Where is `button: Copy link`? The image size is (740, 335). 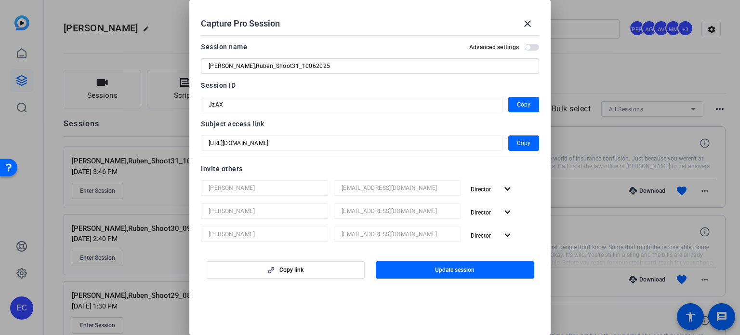 button: Copy link is located at coordinates (285, 270).